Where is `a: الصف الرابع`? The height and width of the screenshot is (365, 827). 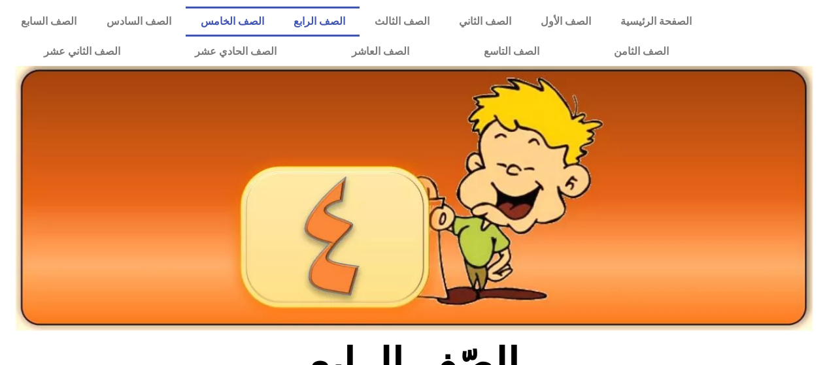
a: الصف الرابع is located at coordinates (319, 22).